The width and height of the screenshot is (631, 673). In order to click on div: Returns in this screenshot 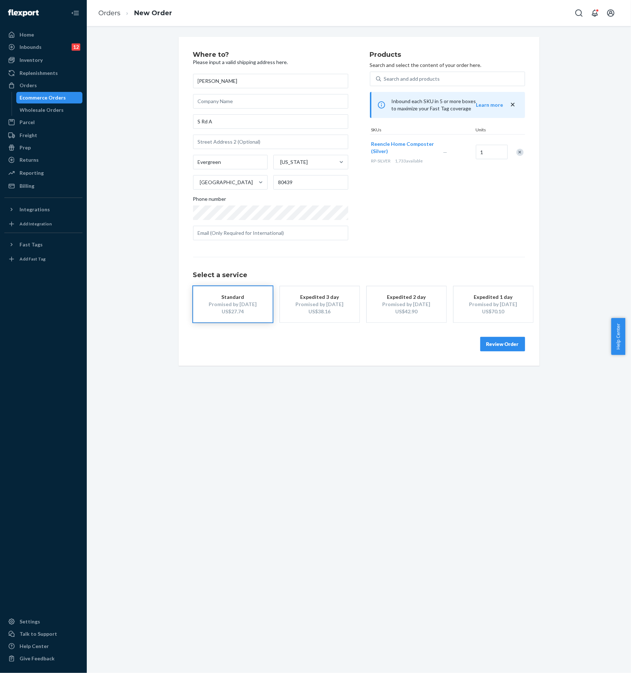, I will do `click(29, 160)`.